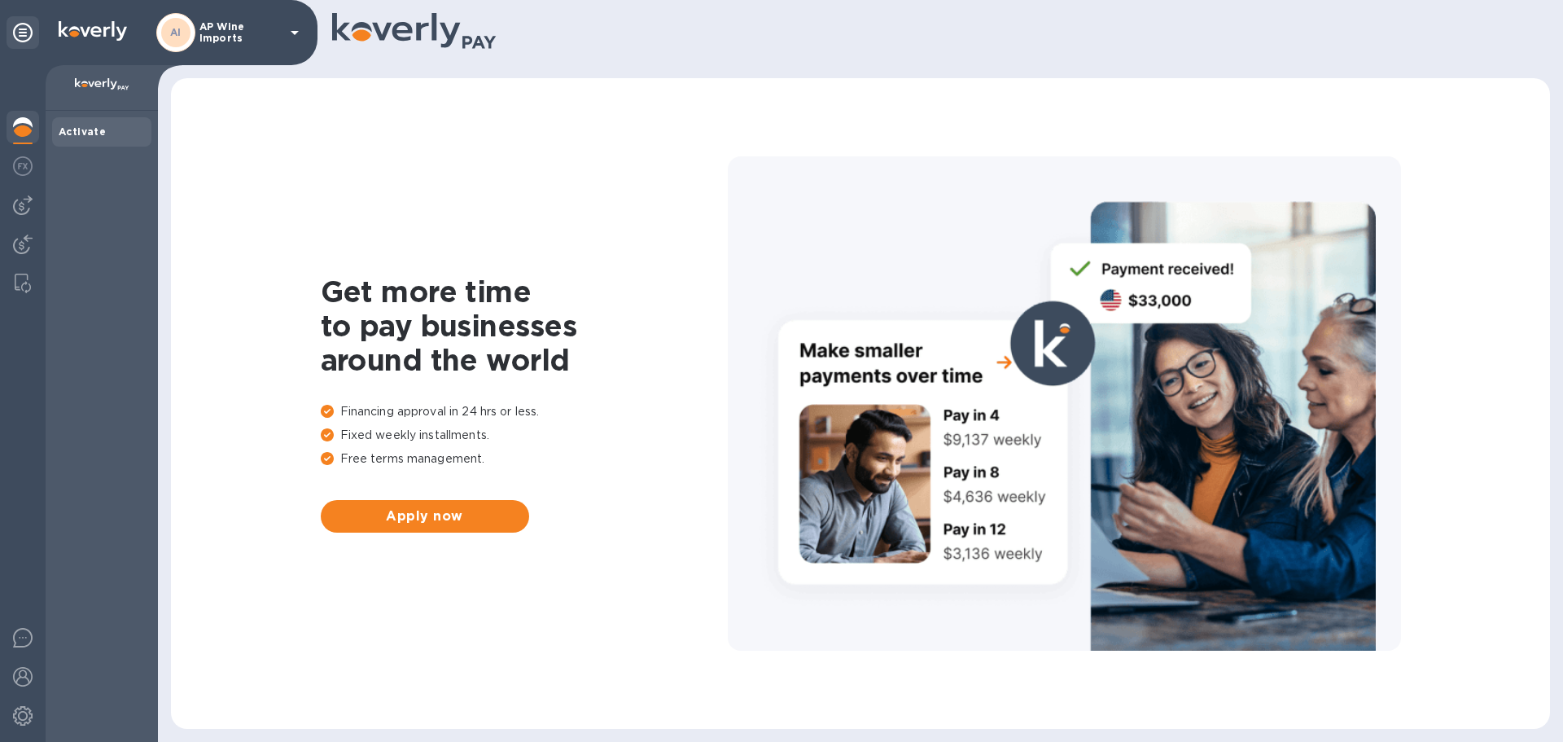 This screenshot has height=742, width=1563. I want to click on p: Financing approval in 24 hrs or less., so click(524, 411).